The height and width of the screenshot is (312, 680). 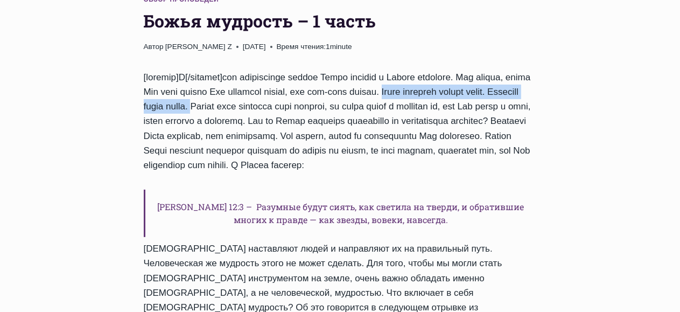 What do you see at coordinates (302, 46) in the screenshot?
I see `span: Время чтения:` at bounding box center [302, 46].